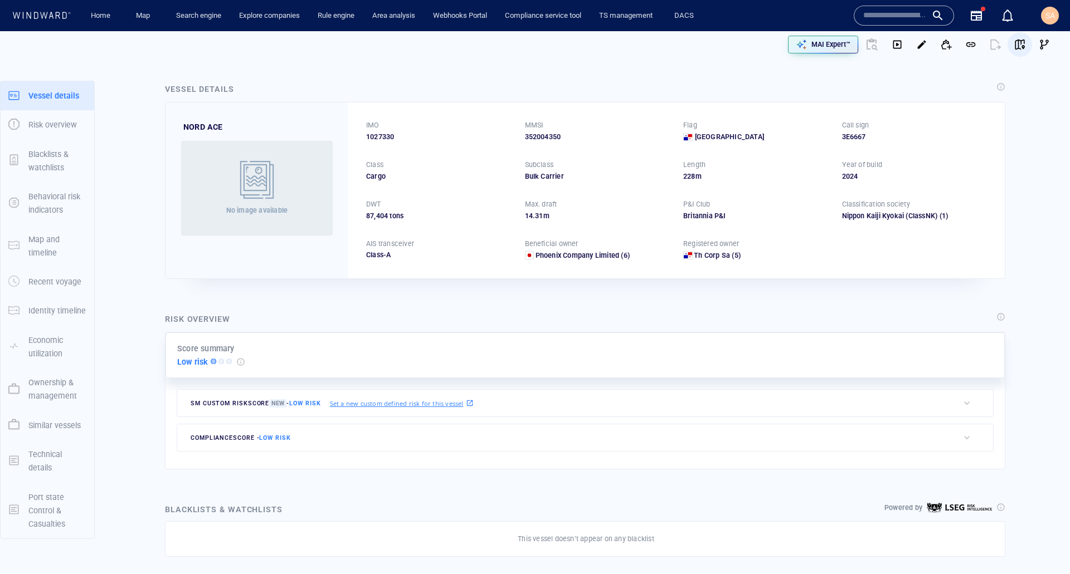 This screenshot has height=574, width=1070. What do you see at coordinates (577, 255) in the screenshot?
I see `span: Phoenix Company Limited` at bounding box center [577, 255].